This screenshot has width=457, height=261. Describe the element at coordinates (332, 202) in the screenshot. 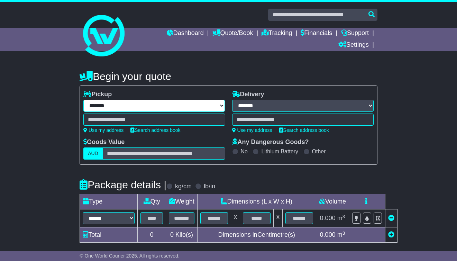

I see `td: Volume` at that location.